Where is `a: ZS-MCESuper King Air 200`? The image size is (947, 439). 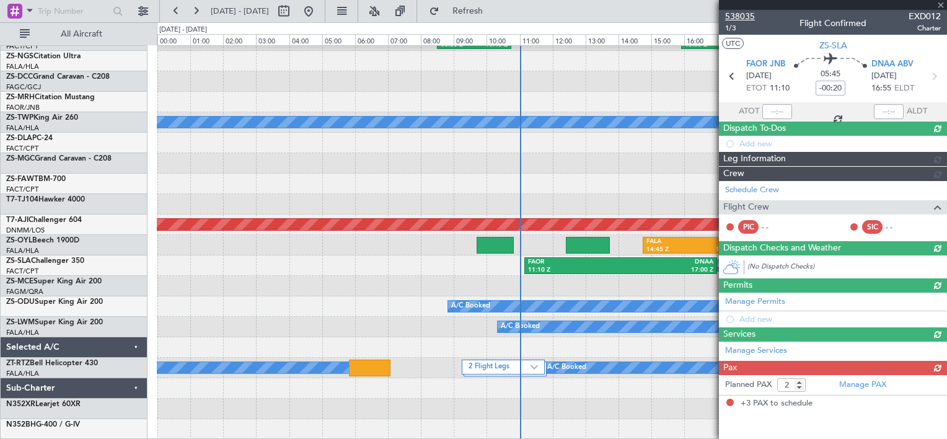 a: ZS-MCESuper King Air 200 is located at coordinates (54, 281).